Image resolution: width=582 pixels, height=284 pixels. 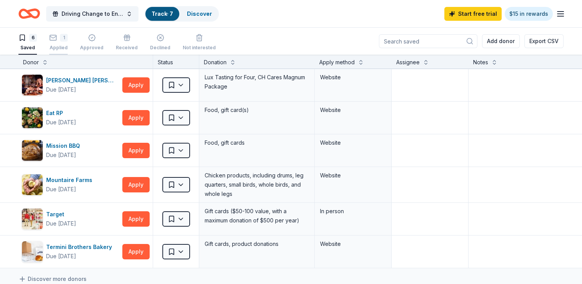 What do you see at coordinates (59, 48) in the screenshot?
I see `div: Applied` at bounding box center [59, 48].